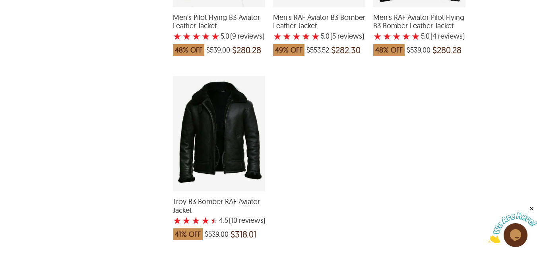  What do you see at coordinates (319, 31) in the screenshot?
I see `a: Men's RAF Aviator B3 Bomber Leather Jacket with a 5 Star Rating 5 Product Review which was at a p...` at bounding box center [319, 31].